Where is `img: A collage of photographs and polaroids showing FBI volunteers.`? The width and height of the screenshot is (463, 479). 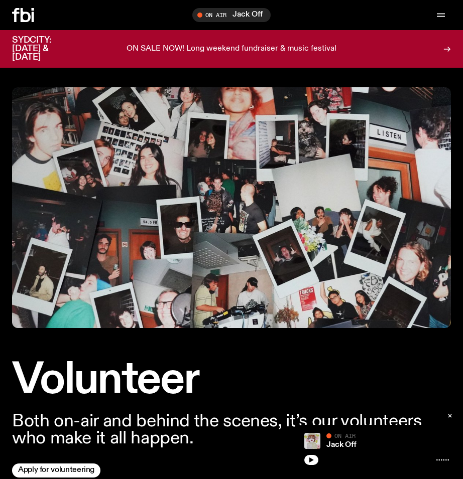
img: A collage of photographs and polaroids showing FBI volunteers. is located at coordinates (231, 208).